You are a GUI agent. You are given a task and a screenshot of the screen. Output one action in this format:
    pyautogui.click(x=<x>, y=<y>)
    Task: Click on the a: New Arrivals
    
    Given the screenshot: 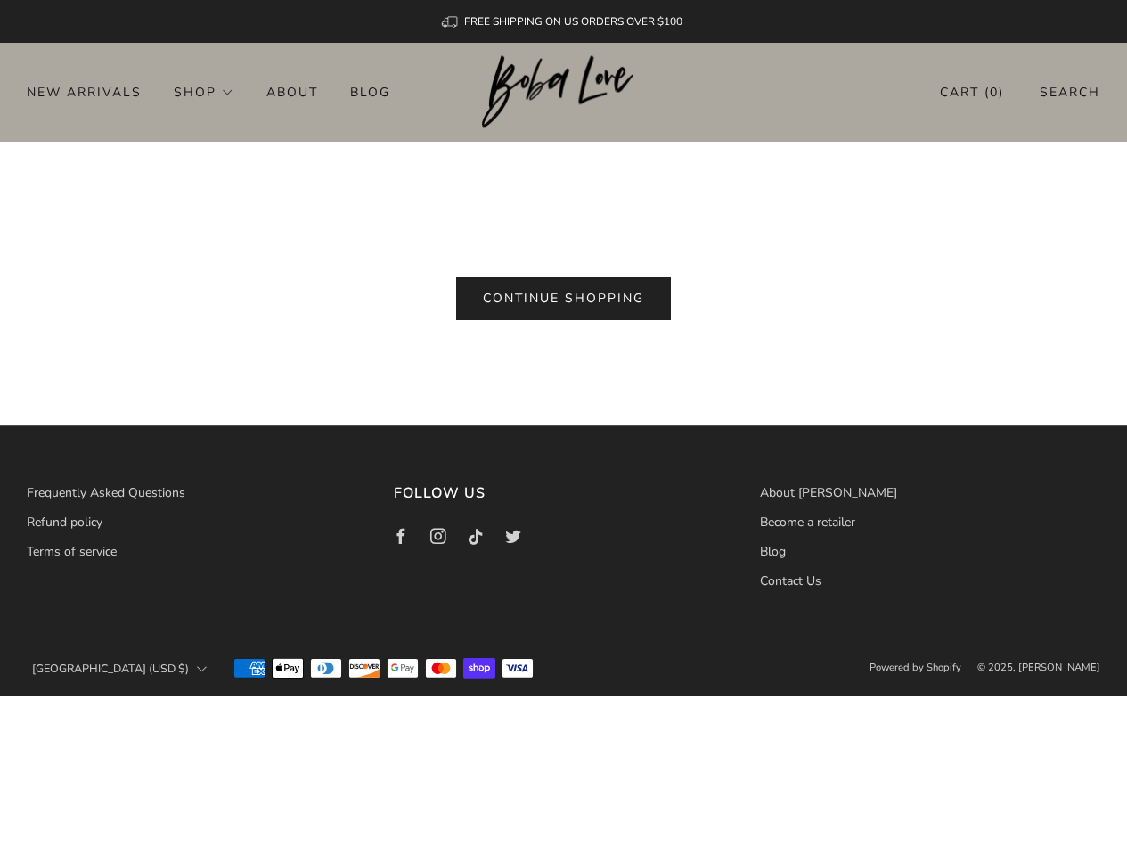 What is the action you would take?
    pyautogui.click(x=84, y=92)
    